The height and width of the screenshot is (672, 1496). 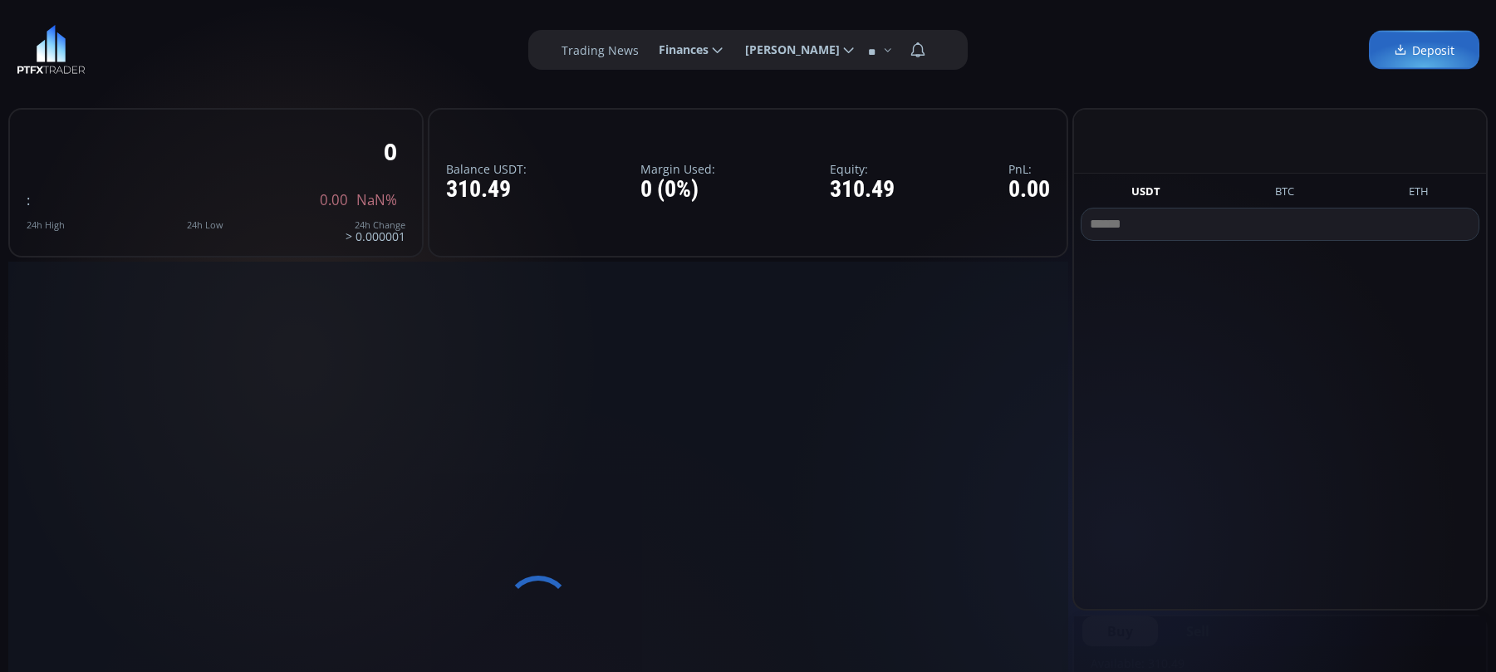 What do you see at coordinates (1029, 189) in the screenshot?
I see `div: 0.00` at bounding box center [1029, 189].